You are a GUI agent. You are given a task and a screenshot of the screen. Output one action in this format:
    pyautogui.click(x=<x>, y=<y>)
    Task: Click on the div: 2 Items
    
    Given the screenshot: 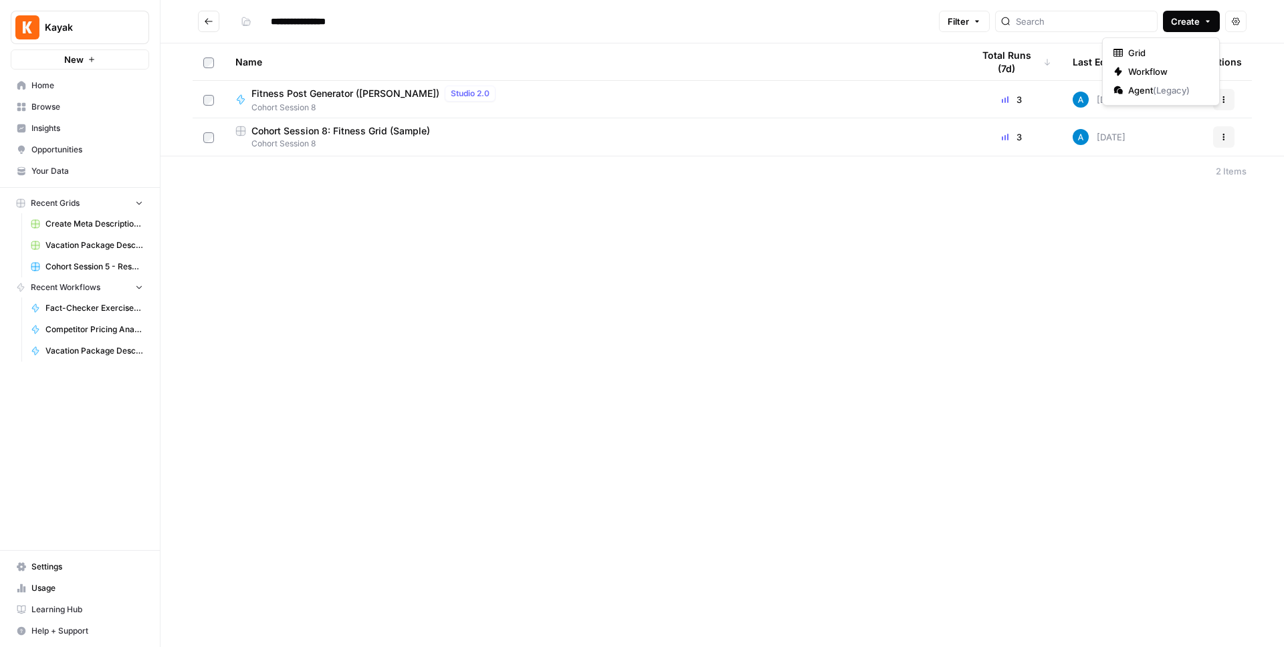 What is the action you would take?
    pyautogui.click(x=1231, y=171)
    